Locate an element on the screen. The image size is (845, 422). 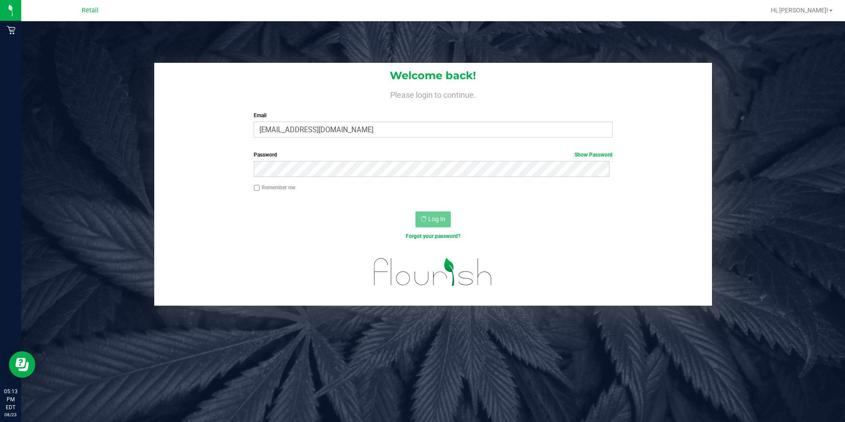
span: Retail is located at coordinates (90, 10).